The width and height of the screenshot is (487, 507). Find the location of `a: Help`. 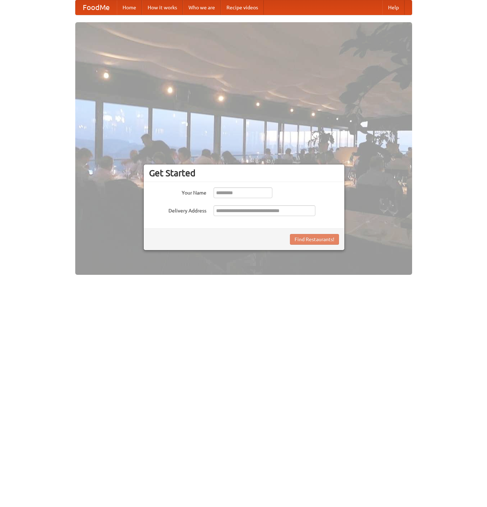

a: Help is located at coordinates (393, 8).